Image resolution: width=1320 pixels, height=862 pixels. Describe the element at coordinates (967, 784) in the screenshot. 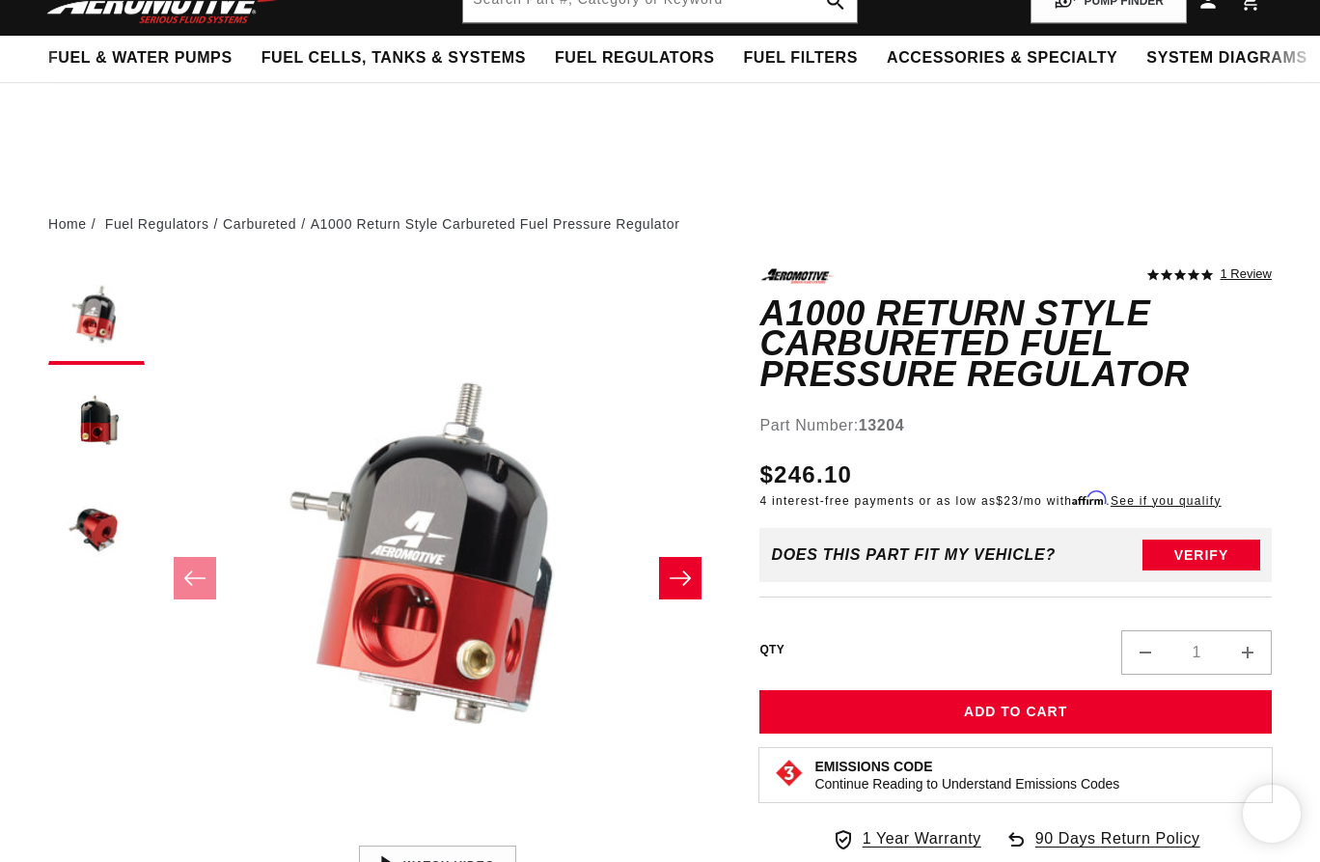

I see `p: Continue Reading to Understand Emissions Codes` at that location.